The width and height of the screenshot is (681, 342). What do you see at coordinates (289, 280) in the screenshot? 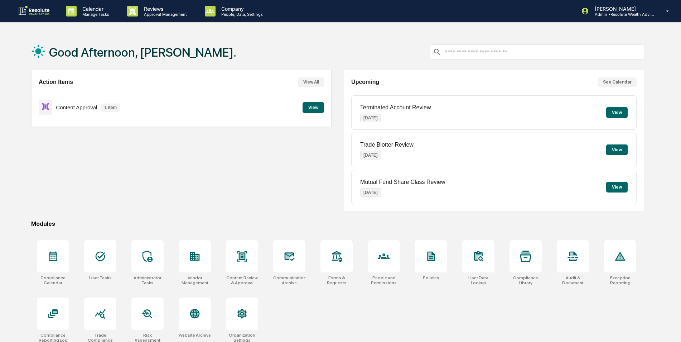
I see `div: Communications Archive` at bounding box center [289, 280].